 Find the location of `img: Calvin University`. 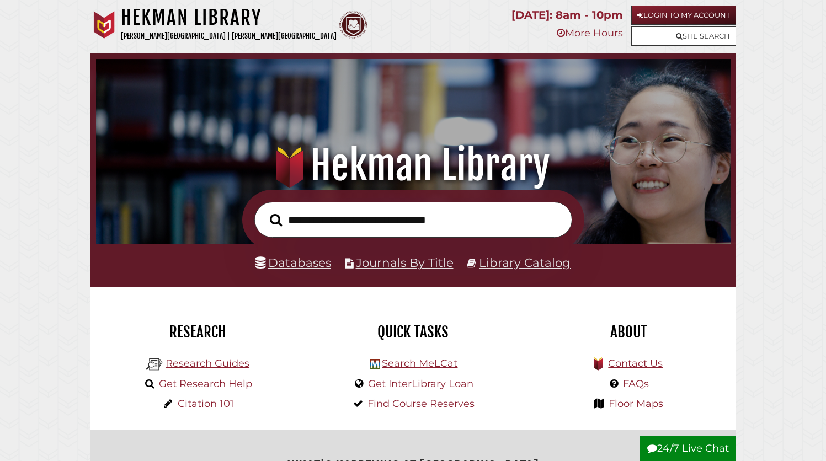

img: Calvin University is located at coordinates (104, 25).